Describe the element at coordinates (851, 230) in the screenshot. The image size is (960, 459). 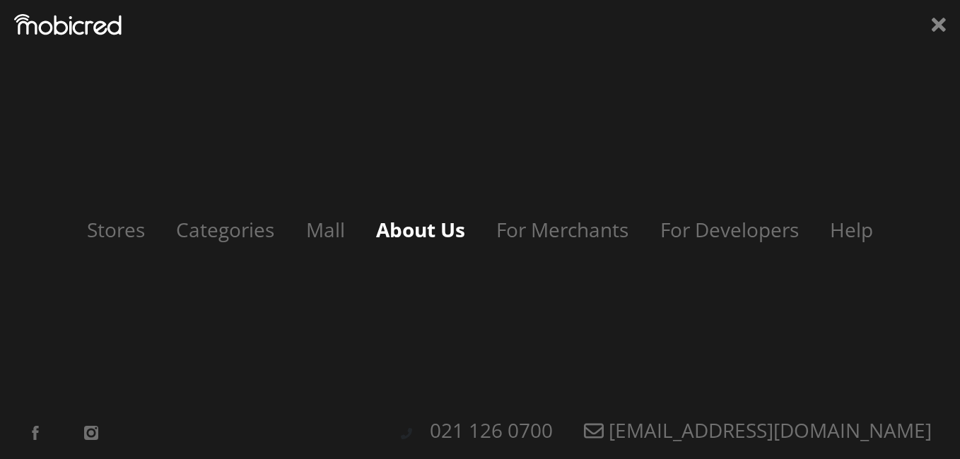
I see `a: Help` at that location.